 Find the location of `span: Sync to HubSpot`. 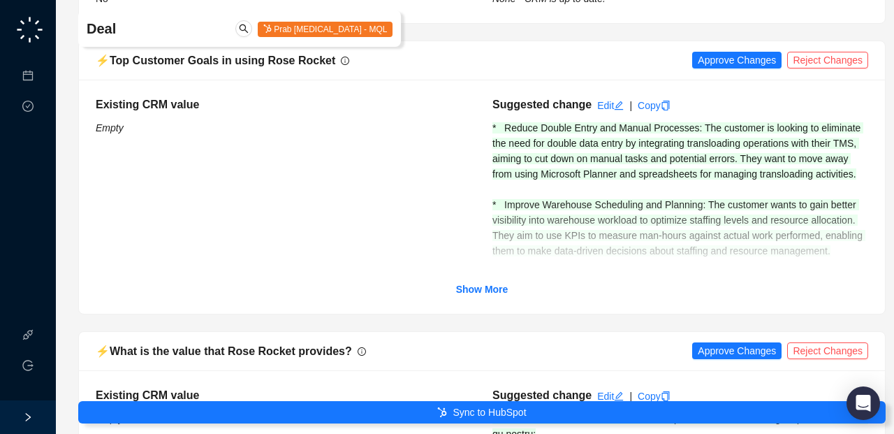

span: Sync to HubSpot is located at coordinates (489, 412).